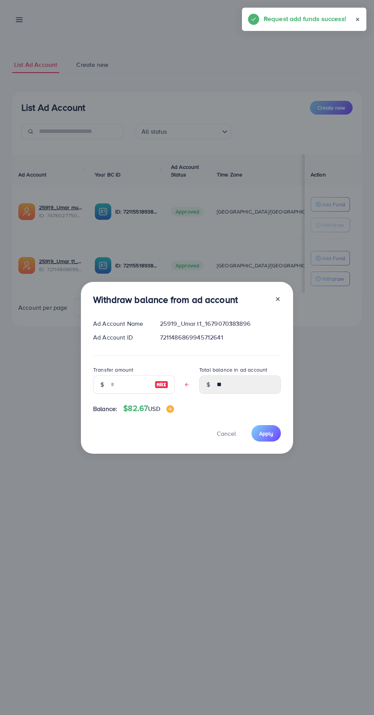  Describe the element at coordinates (154, 409) in the screenshot. I see `span: USD` at that location.